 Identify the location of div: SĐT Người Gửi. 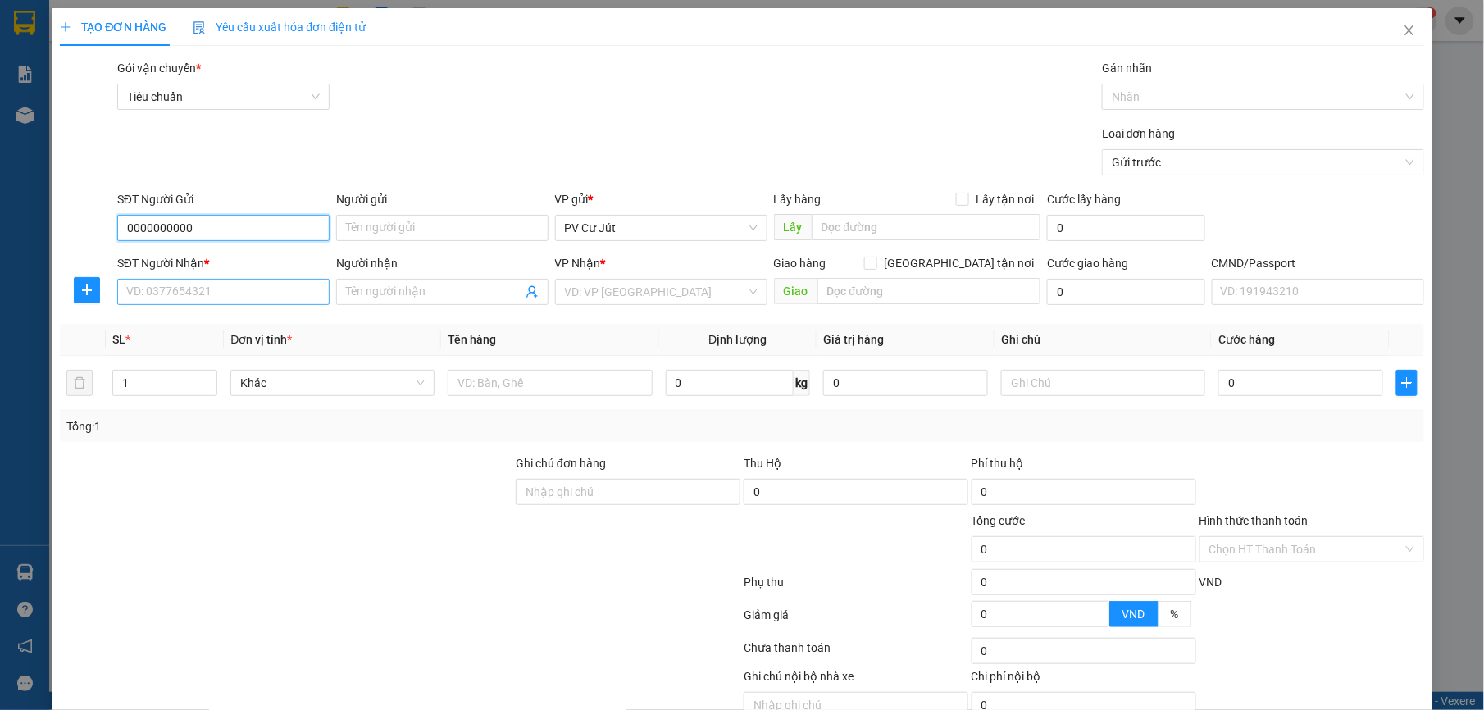
(223, 199).